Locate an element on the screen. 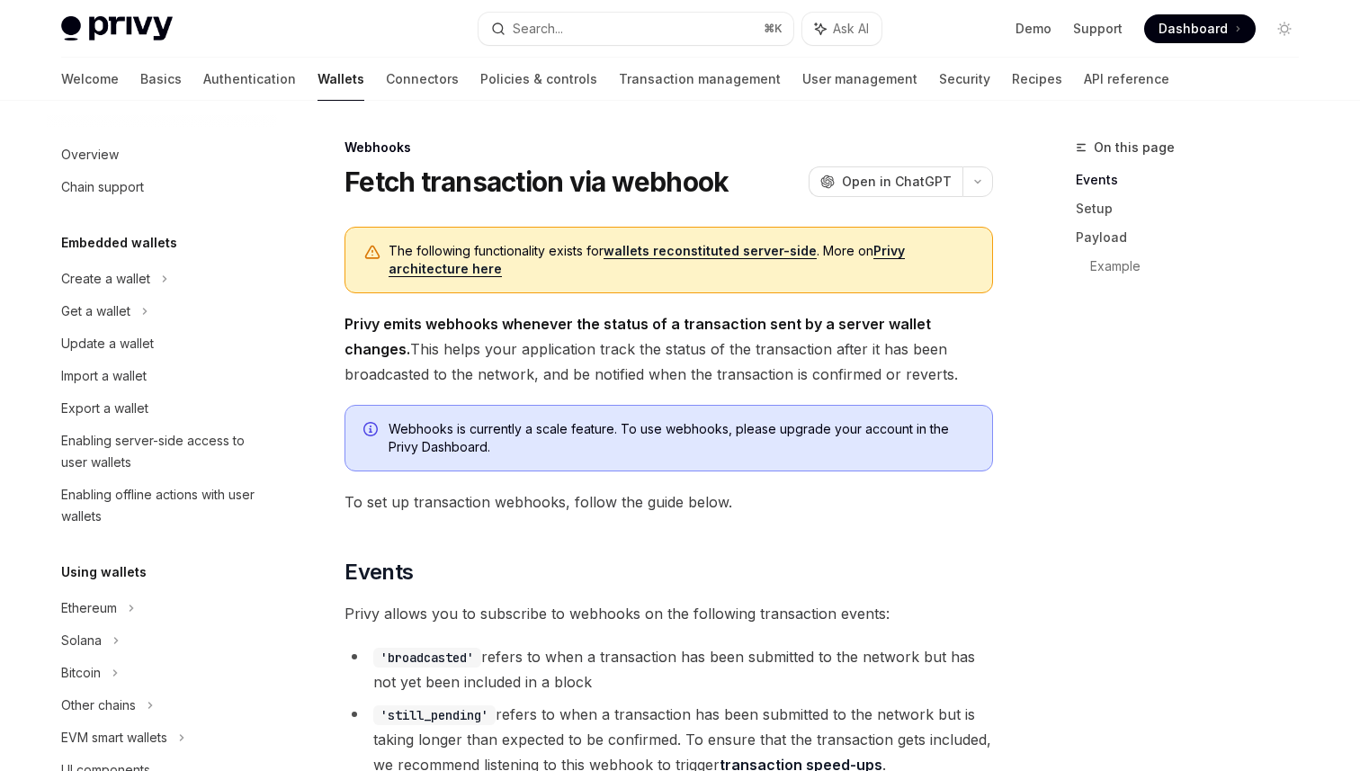  div: Chain support is located at coordinates (103, 187).